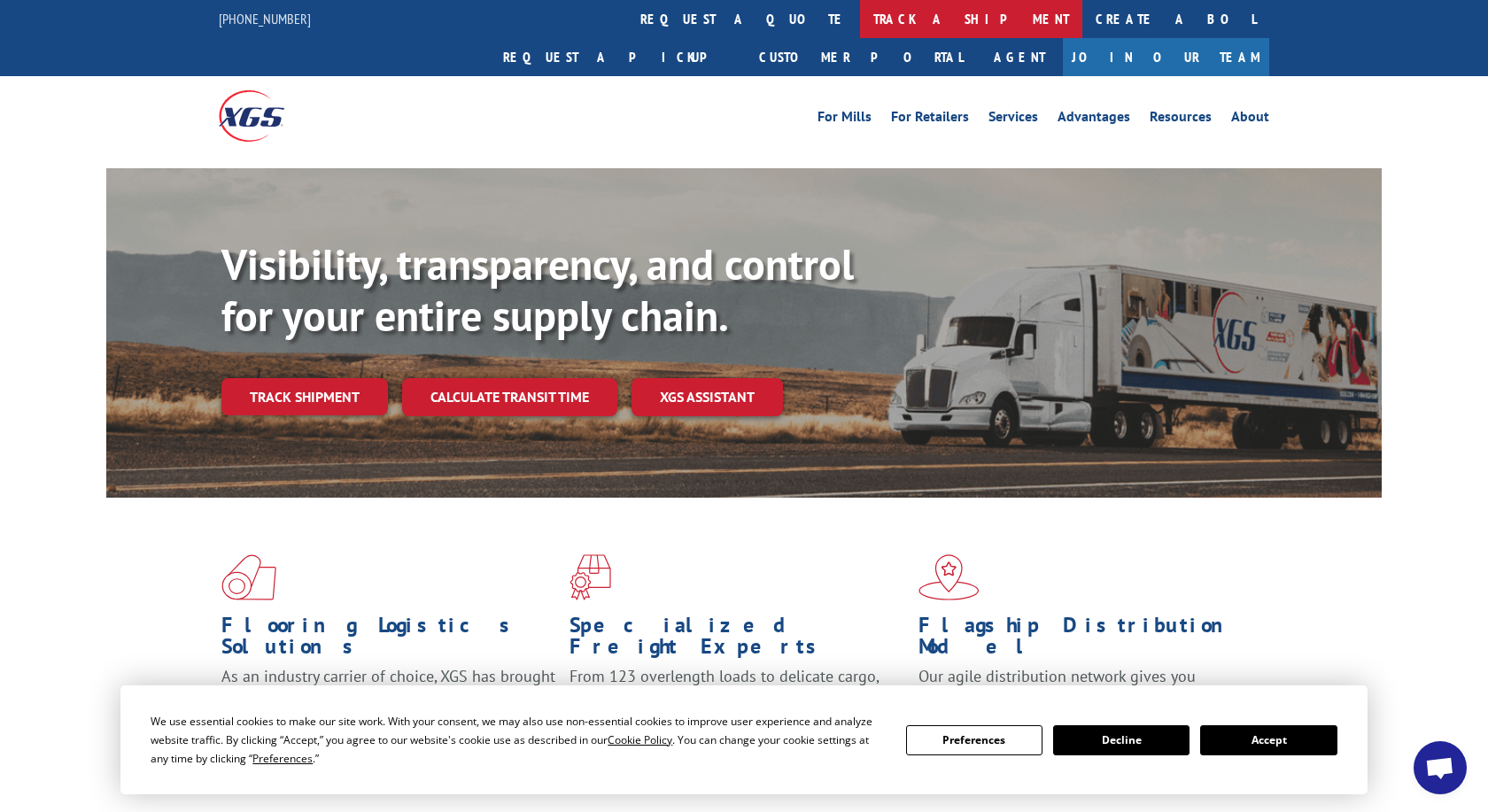  I want to click on b: Visibility, transparency, and control for your entire supply chain., so click(538, 289).